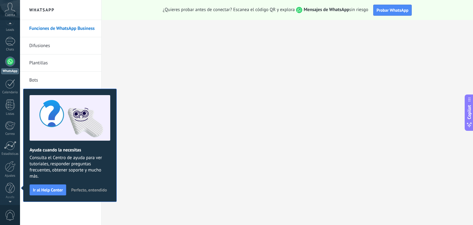  Describe the element at coordinates (10, 92) in the screenshot. I see `div: Calendario` at that location.